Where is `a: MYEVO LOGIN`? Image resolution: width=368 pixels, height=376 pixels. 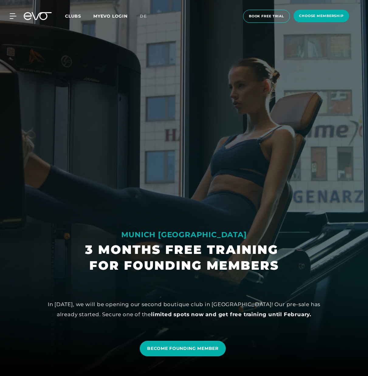
a: MYEVO LOGIN is located at coordinates (110, 16).